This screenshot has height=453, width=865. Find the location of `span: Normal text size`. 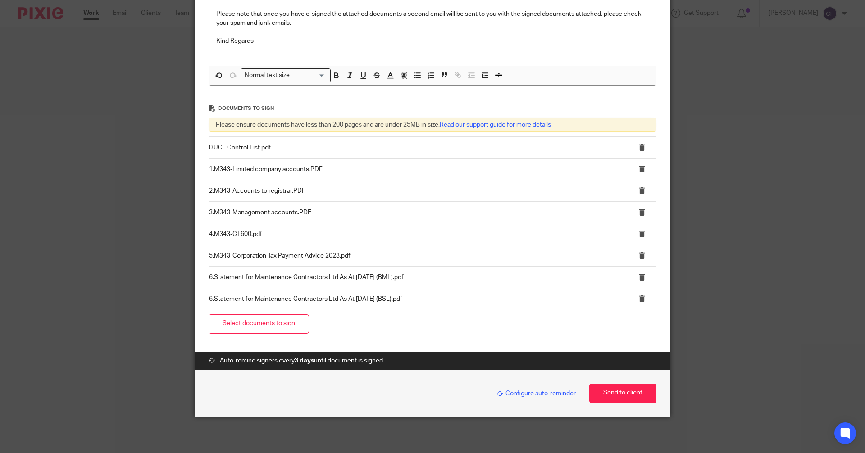

span: Normal text size is located at coordinates (267, 75).